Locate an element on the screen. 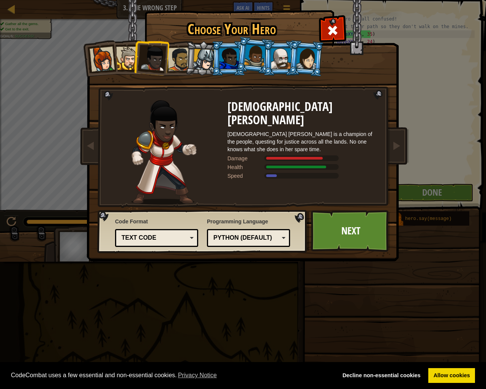 The image size is (486, 389). li: Gordon the Stalwart is located at coordinates (229, 58).